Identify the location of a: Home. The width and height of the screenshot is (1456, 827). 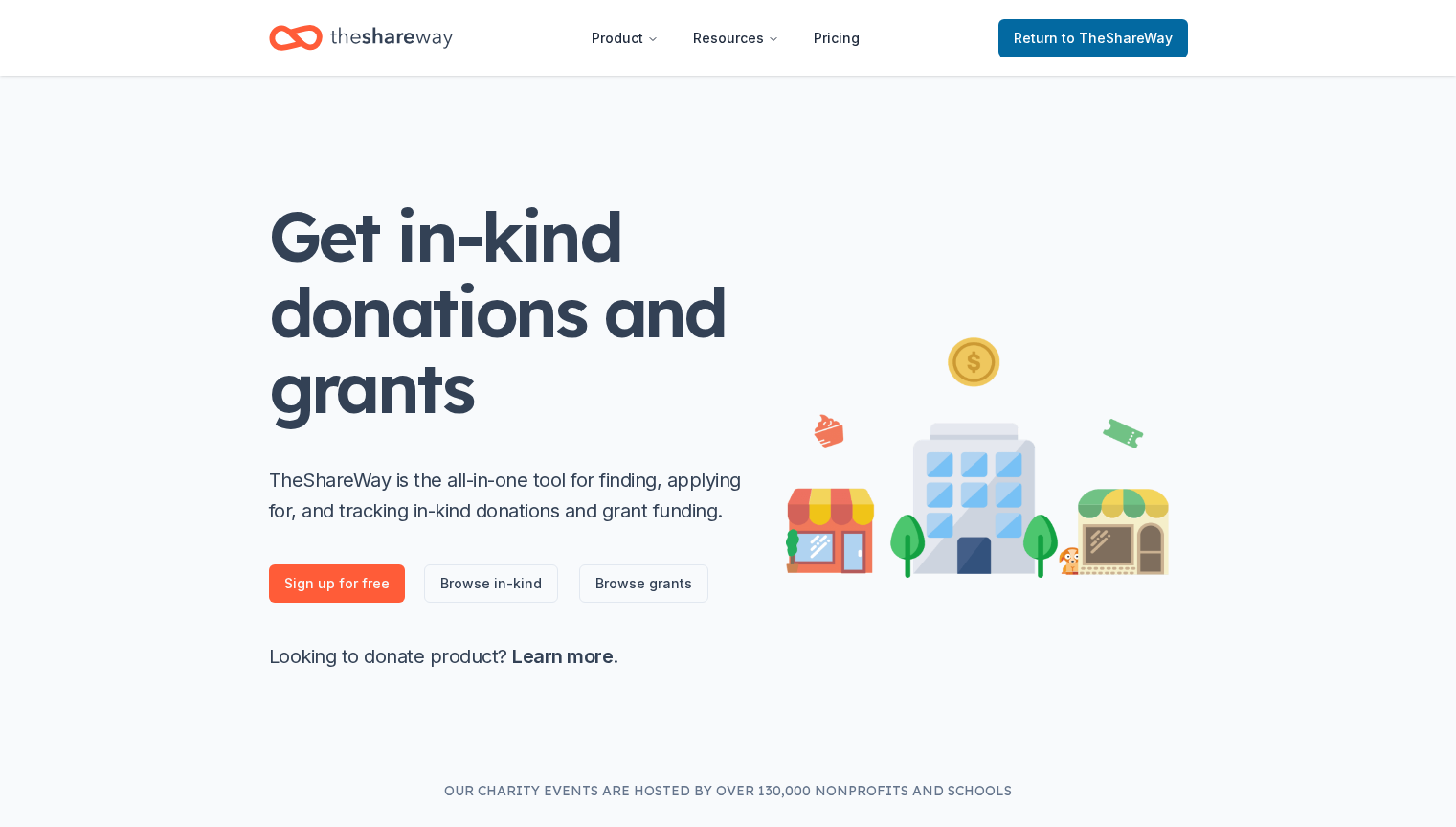
(361, 37).